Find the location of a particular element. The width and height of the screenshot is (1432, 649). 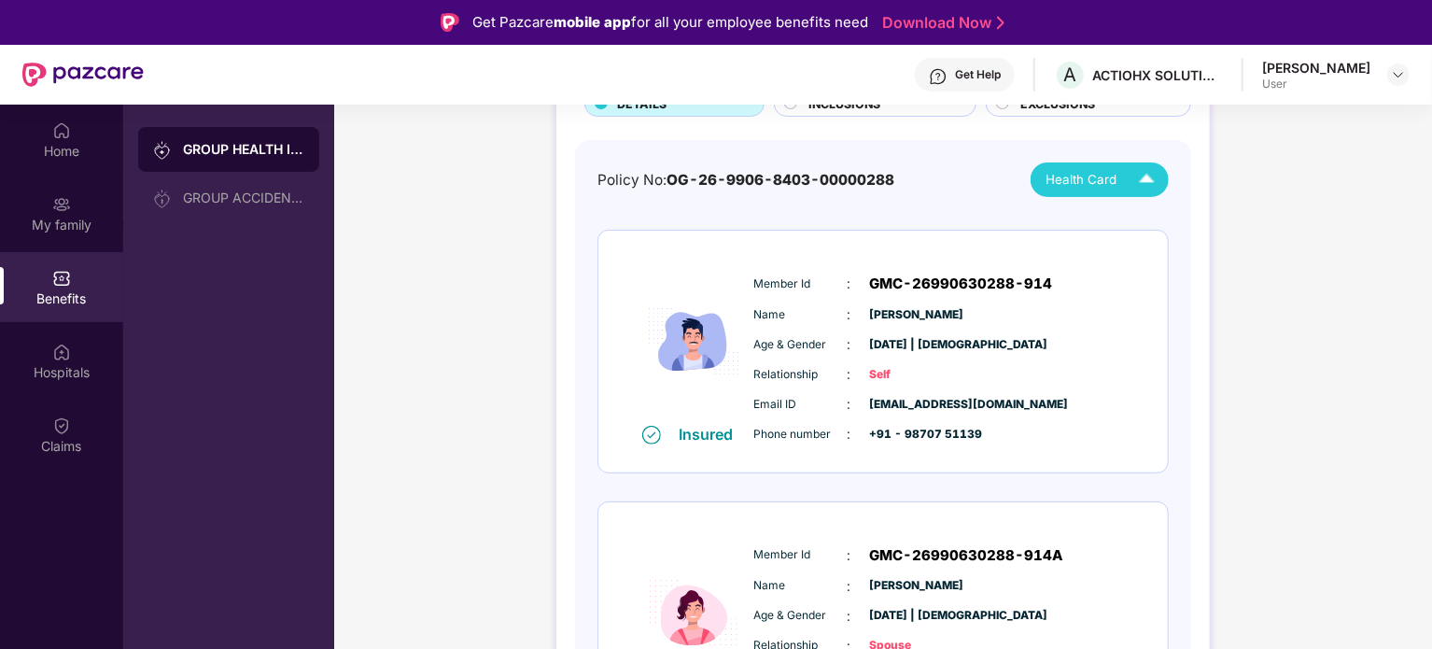

img: New Pazcare Logo is located at coordinates (83, 75).